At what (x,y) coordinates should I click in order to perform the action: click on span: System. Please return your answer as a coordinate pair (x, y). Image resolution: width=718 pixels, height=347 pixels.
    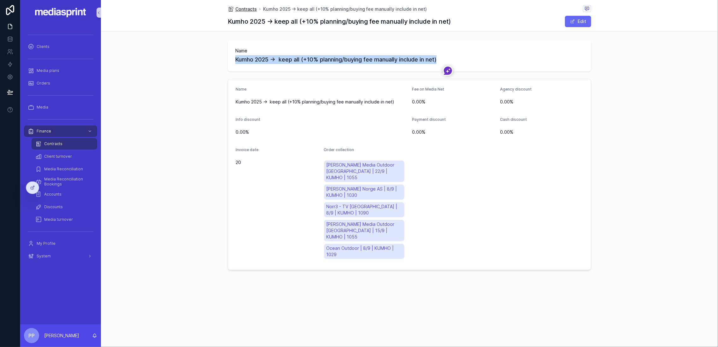
    Looking at the image, I should click on (44, 256).